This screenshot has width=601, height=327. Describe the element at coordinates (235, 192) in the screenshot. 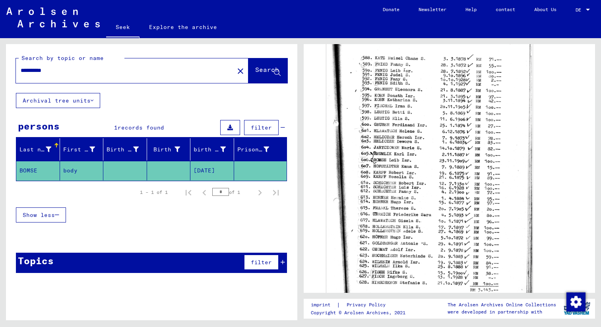

I see `font: of 1` at that location.